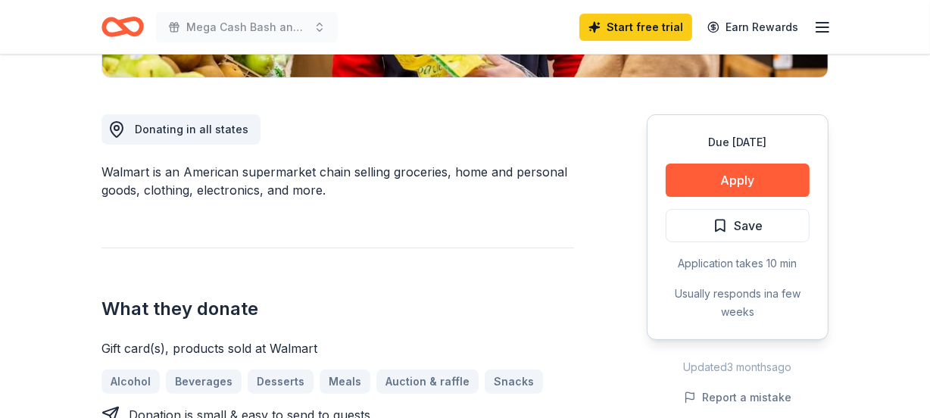 Image resolution: width=930 pixels, height=418 pixels. I want to click on a: Start free trial, so click(636, 27).